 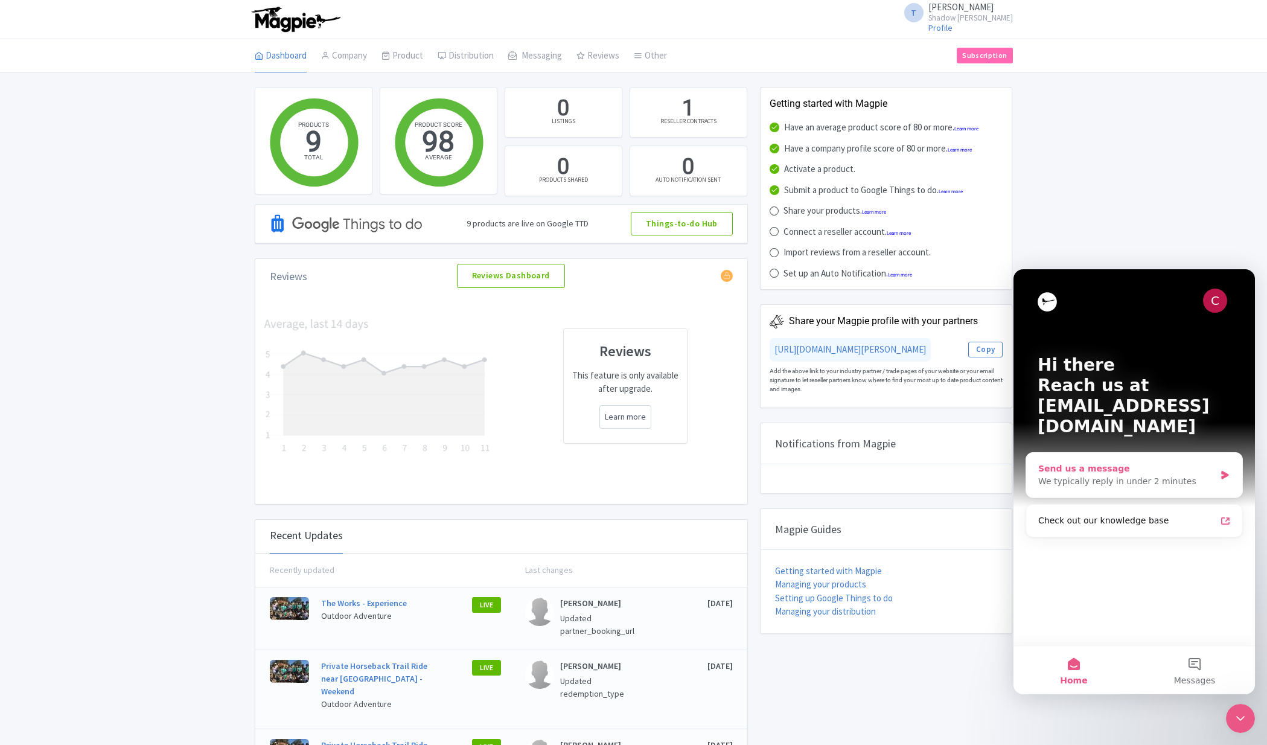 What do you see at coordinates (940, 28) in the screenshot?
I see `a: Profile` at bounding box center [940, 28].